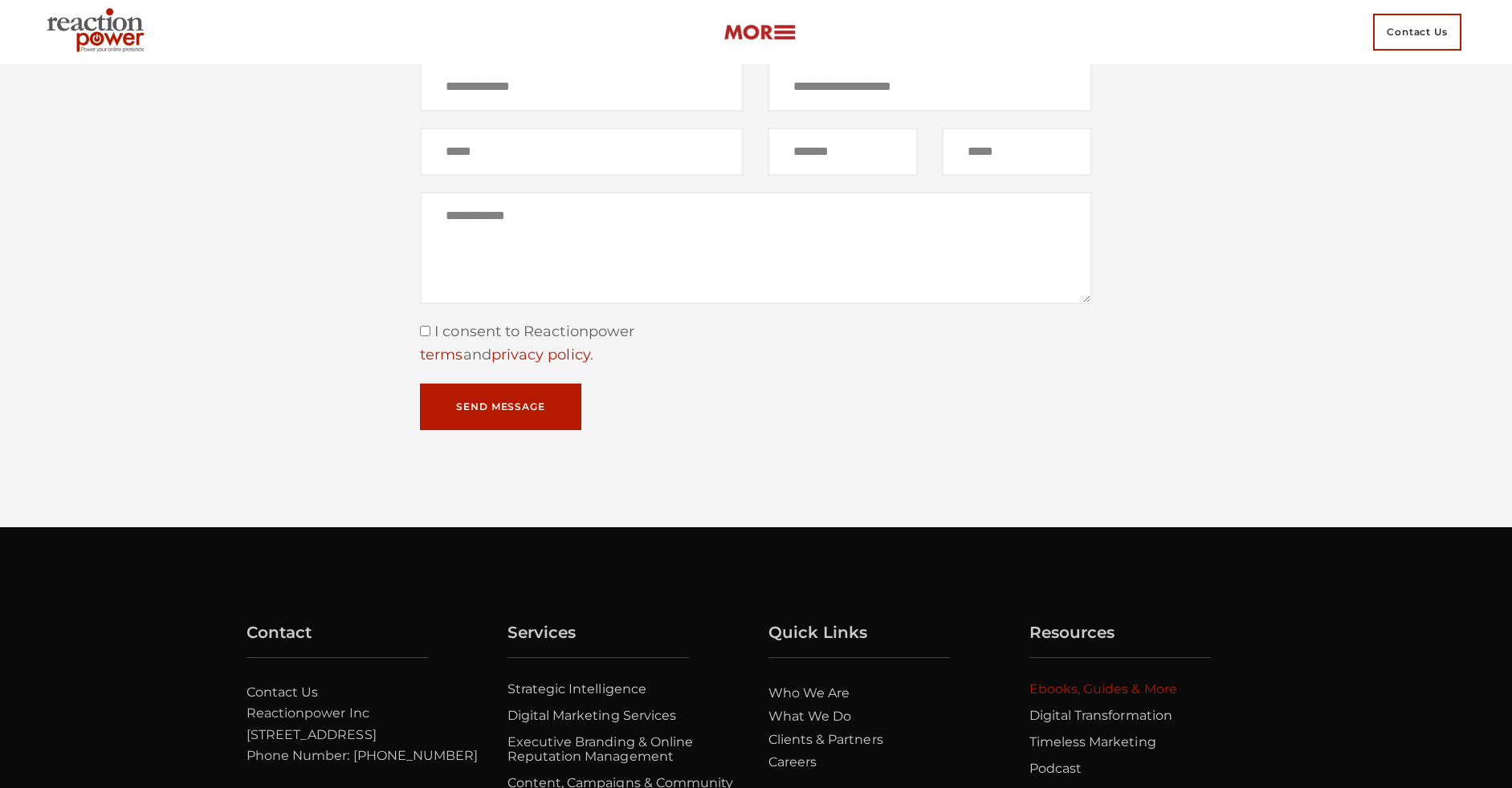 Image resolution: width=1512 pixels, height=788 pixels. What do you see at coordinates (500, 407) in the screenshot?
I see `span: Send Message` at bounding box center [500, 407].